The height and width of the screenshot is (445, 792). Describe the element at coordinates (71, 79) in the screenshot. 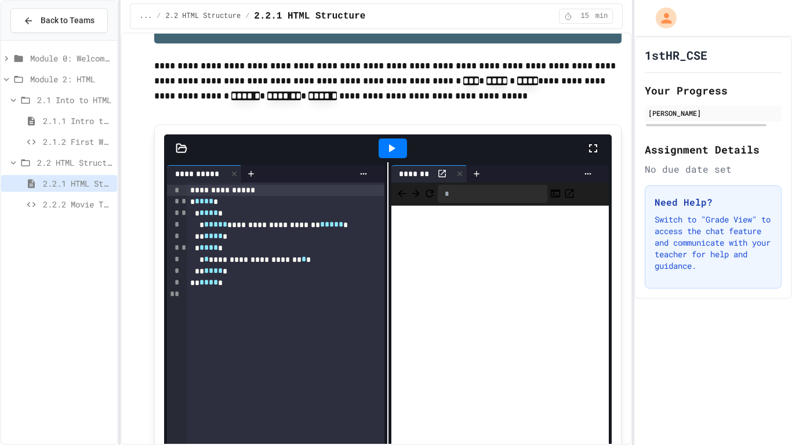

I see `span: Module 2: HTML` at that location.